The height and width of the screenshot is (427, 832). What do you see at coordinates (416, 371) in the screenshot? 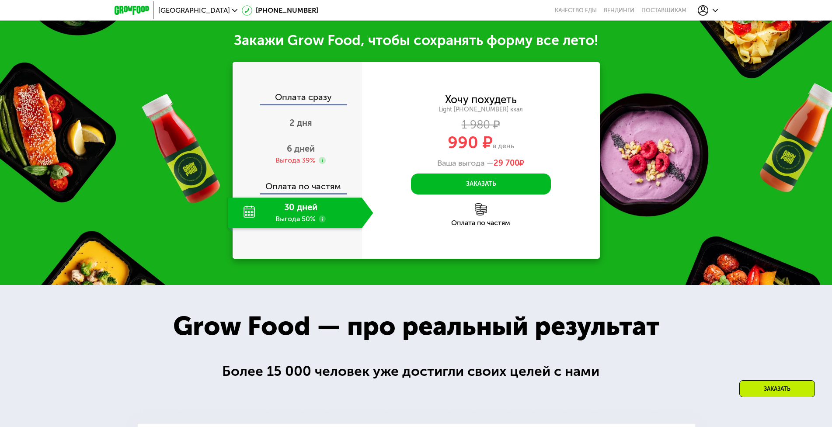
I see `div: Более 15 000 человек уже достигли своих целей с нами` at bounding box center [416, 371].